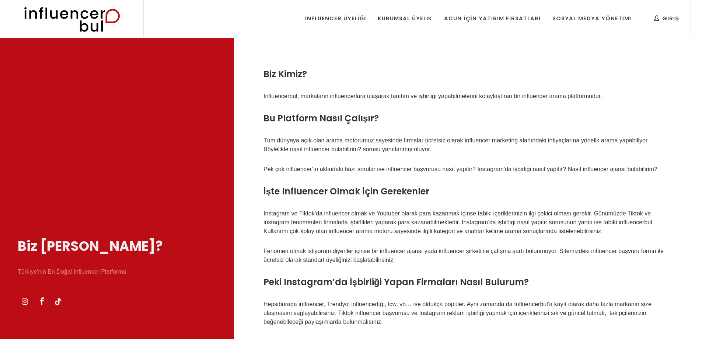 The height and width of the screenshot is (339, 702). Describe the element at coordinates (336, 18) in the screenshot. I see `div: Influencer Üyeliği` at that location.